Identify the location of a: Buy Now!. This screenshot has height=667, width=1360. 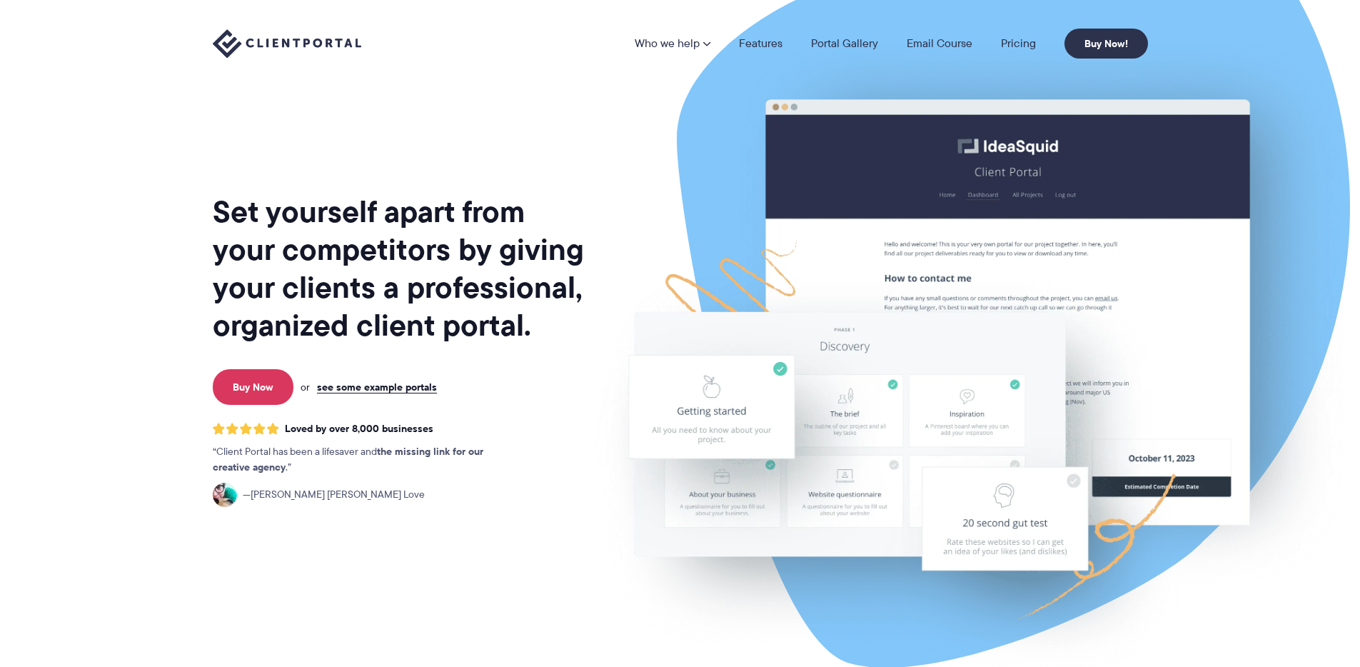
(1106, 44).